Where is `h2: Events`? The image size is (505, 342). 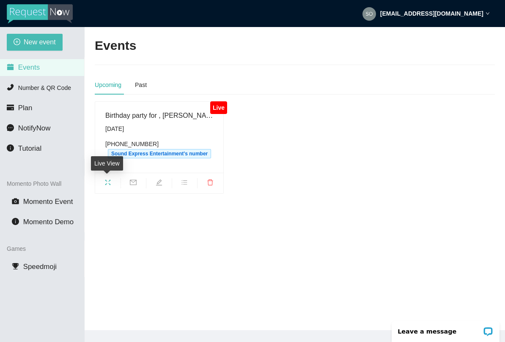 h2: Events is located at coordinates (115, 46).